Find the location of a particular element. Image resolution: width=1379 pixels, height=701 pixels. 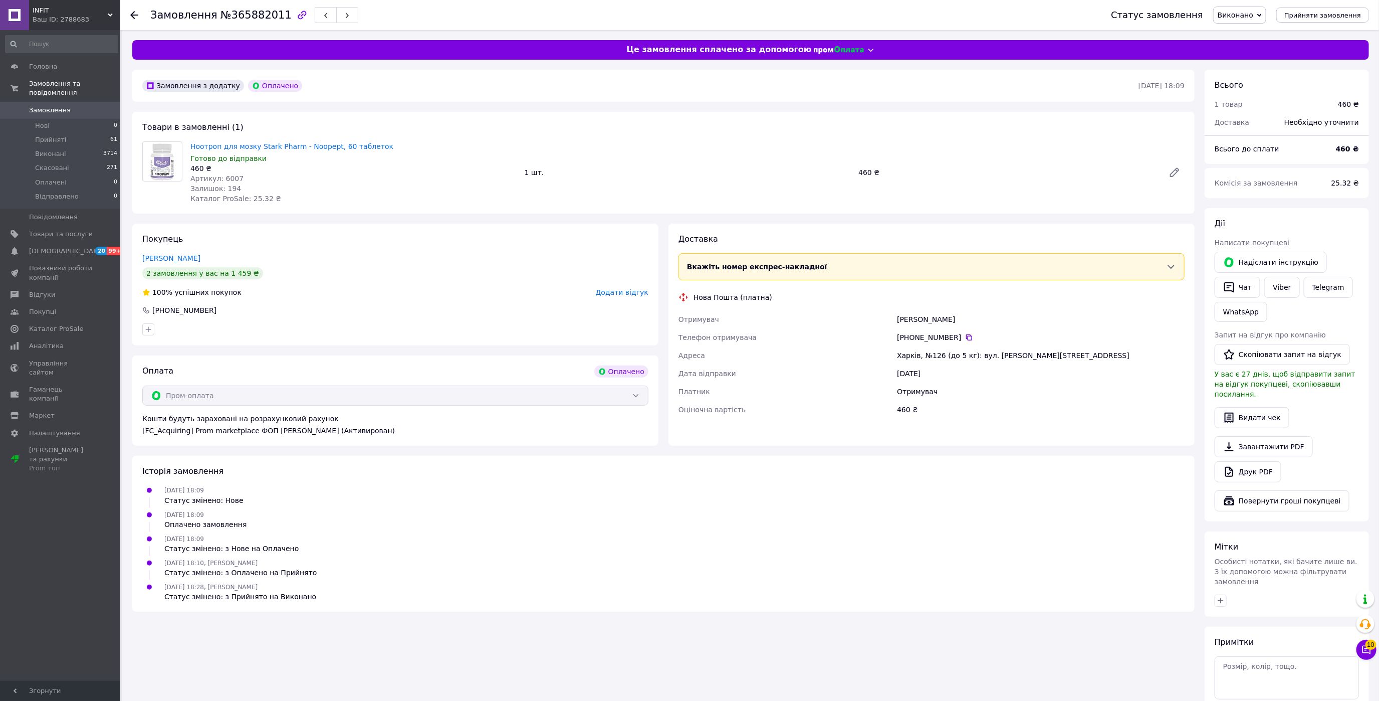

span: Комісія за замовлення is located at coordinates (1256, 183).